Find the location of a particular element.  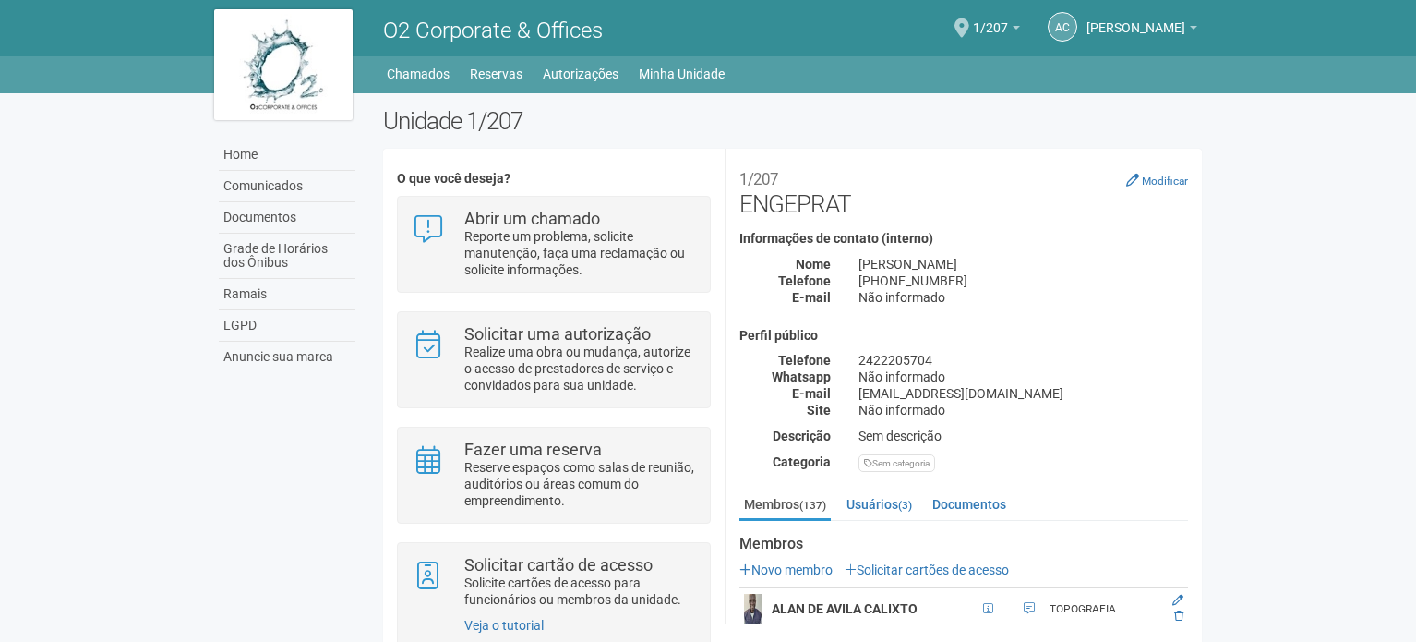

strong: Whatsapp is located at coordinates (801, 377).